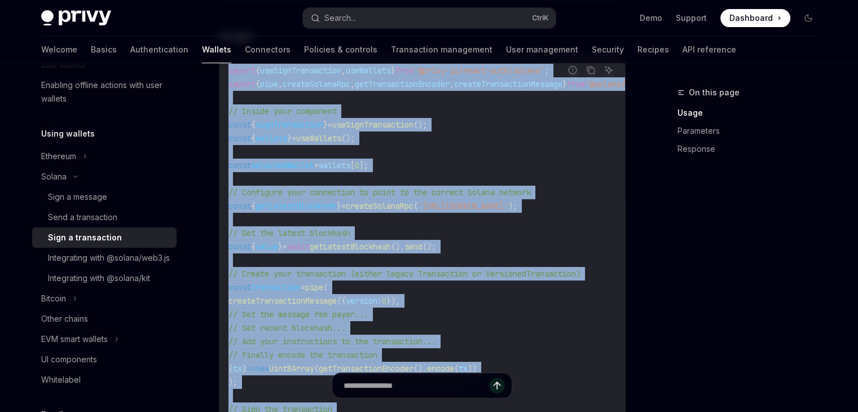 Image resolution: width=858 pixels, height=412 pixels. I want to click on a: User management, so click(542, 50).